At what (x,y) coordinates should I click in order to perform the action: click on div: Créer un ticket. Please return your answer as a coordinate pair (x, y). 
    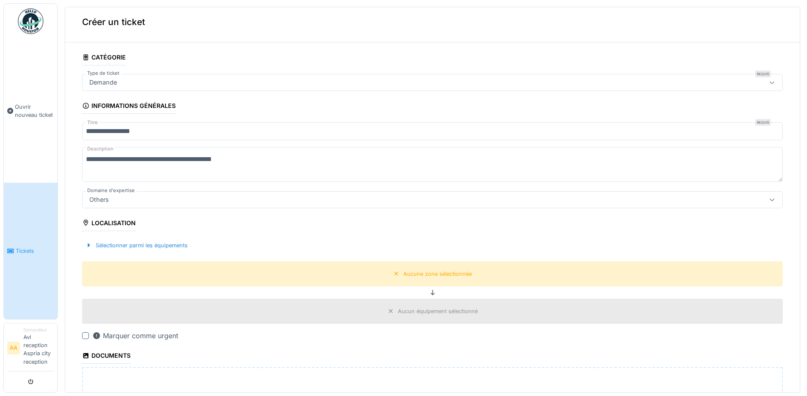
    Looking at the image, I should click on (432, 22).